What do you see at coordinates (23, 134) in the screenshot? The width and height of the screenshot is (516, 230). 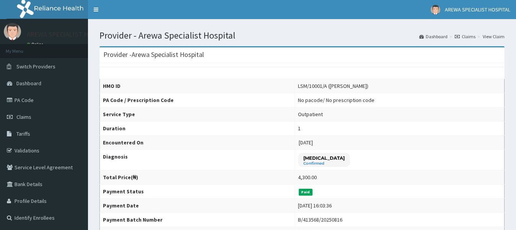 I see `span: Tariffs` at bounding box center [23, 134].